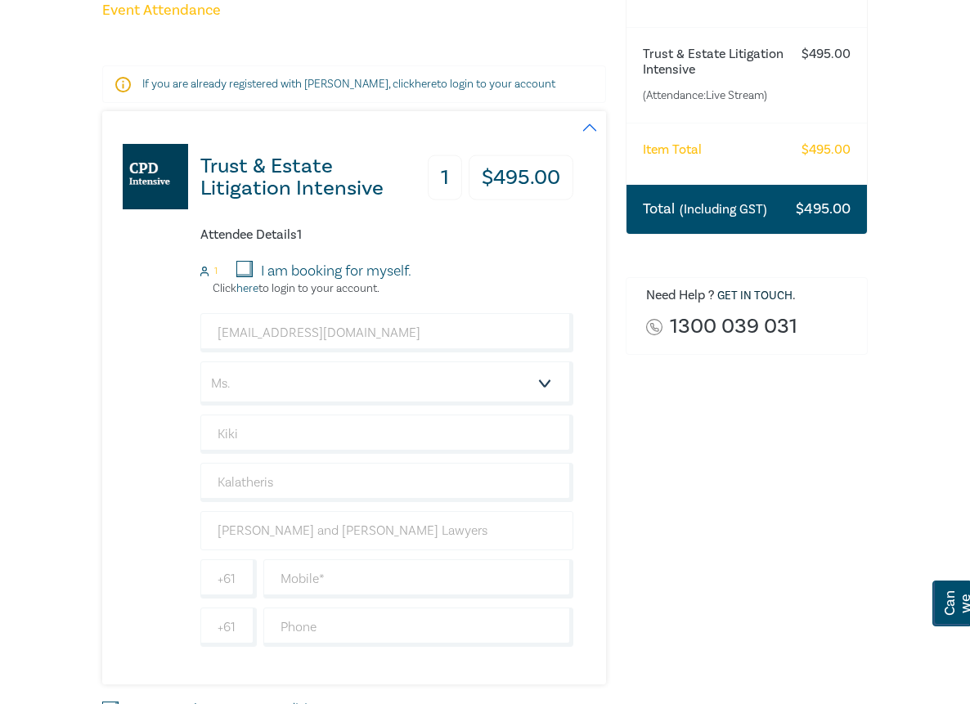 The image size is (970, 704). What do you see at coordinates (387, 483) in the screenshot?
I see `input: Last Name*` at bounding box center [387, 483].